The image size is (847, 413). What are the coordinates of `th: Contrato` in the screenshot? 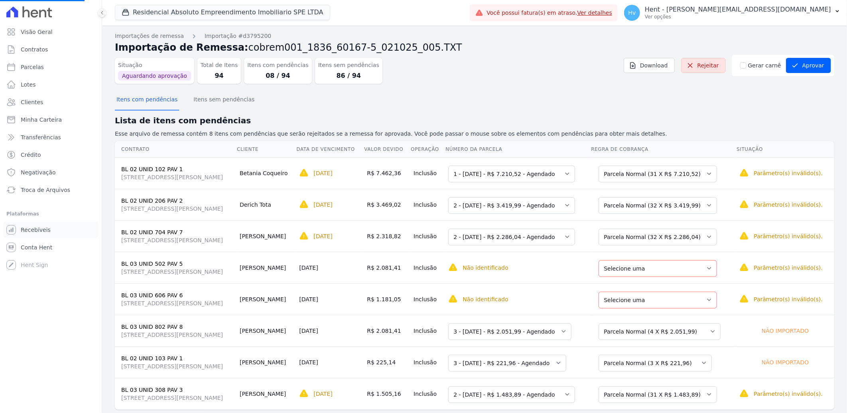 It's located at (175, 149).